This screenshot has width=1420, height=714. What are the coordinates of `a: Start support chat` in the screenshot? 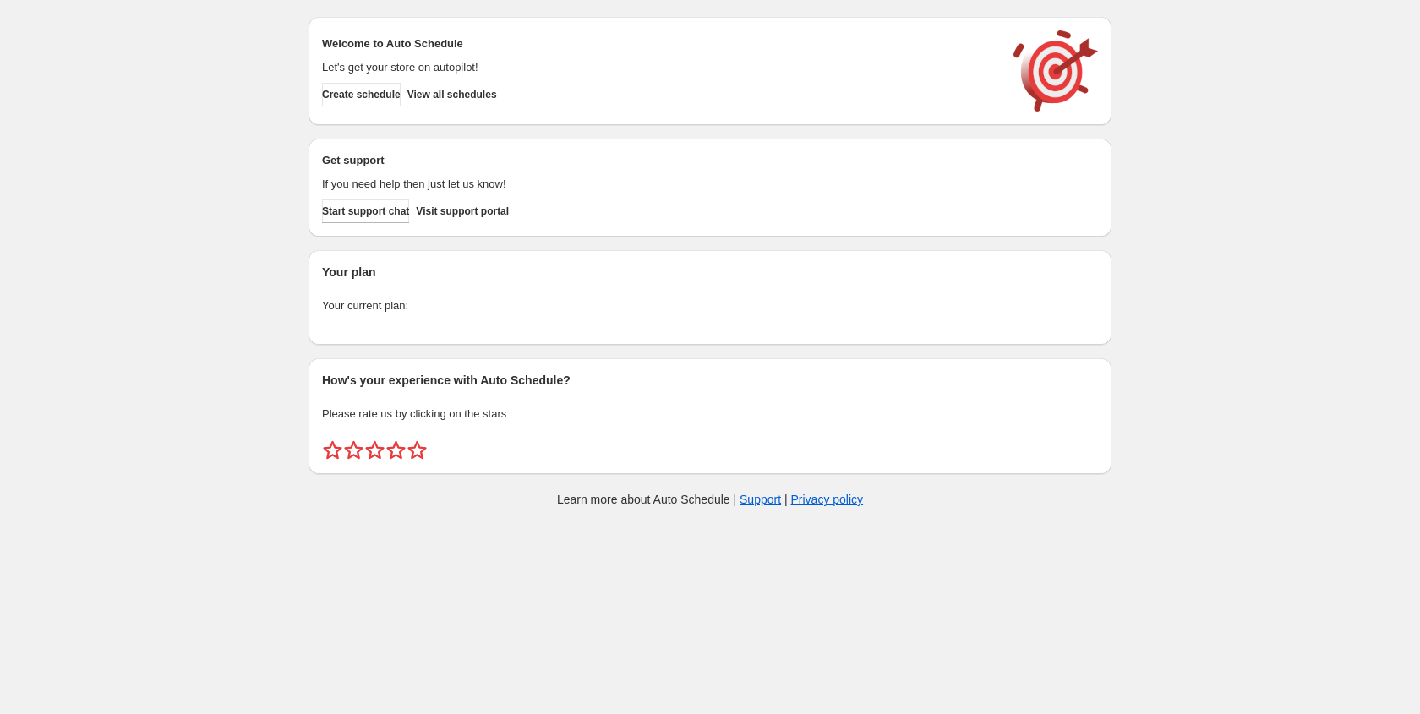 It's located at (365, 211).